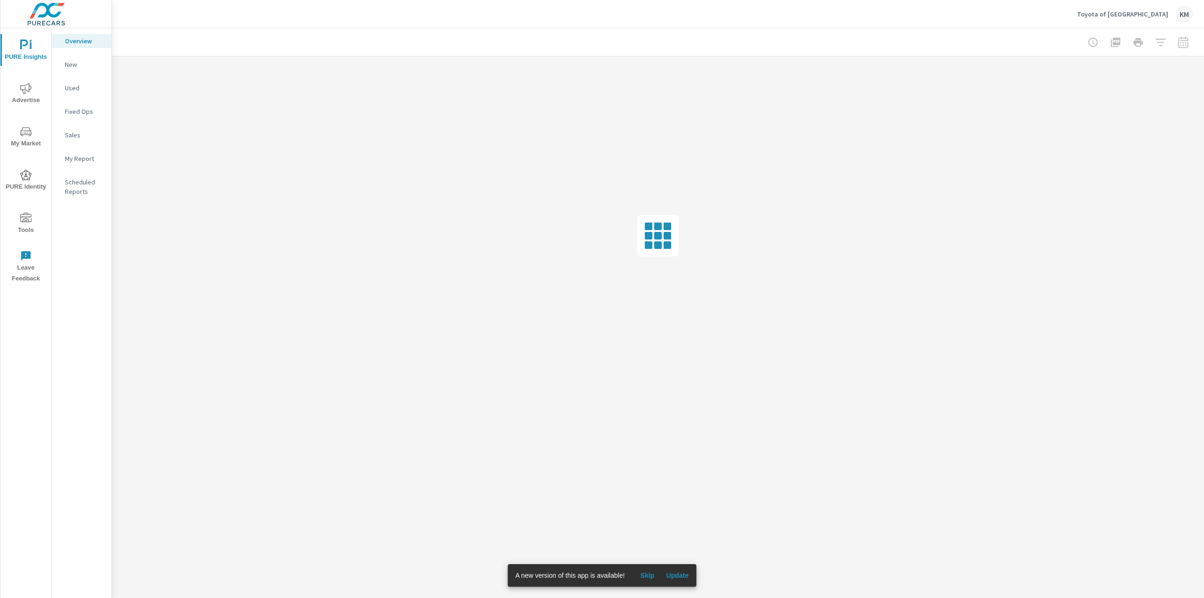 This screenshot has width=1204, height=598. What do you see at coordinates (84, 187) in the screenshot?
I see `p: Scheduled Reports` at bounding box center [84, 187].